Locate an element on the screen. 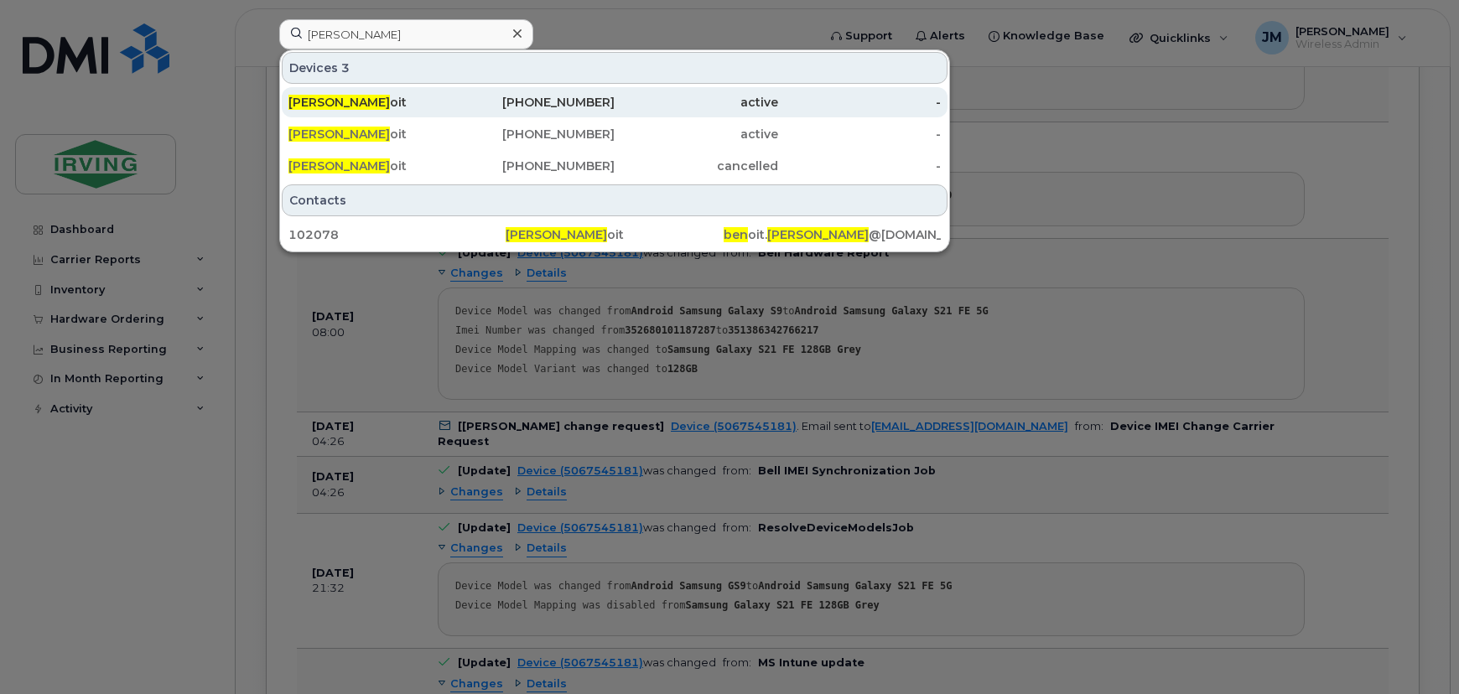  div: Devices is located at coordinates (614, 68).